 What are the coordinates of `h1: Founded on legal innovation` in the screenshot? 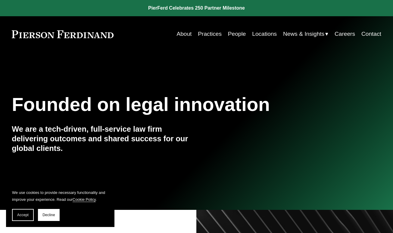 It's located at (166, 104).